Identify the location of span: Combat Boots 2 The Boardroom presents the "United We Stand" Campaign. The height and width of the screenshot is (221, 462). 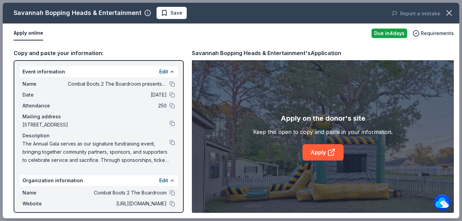
(117, 84).